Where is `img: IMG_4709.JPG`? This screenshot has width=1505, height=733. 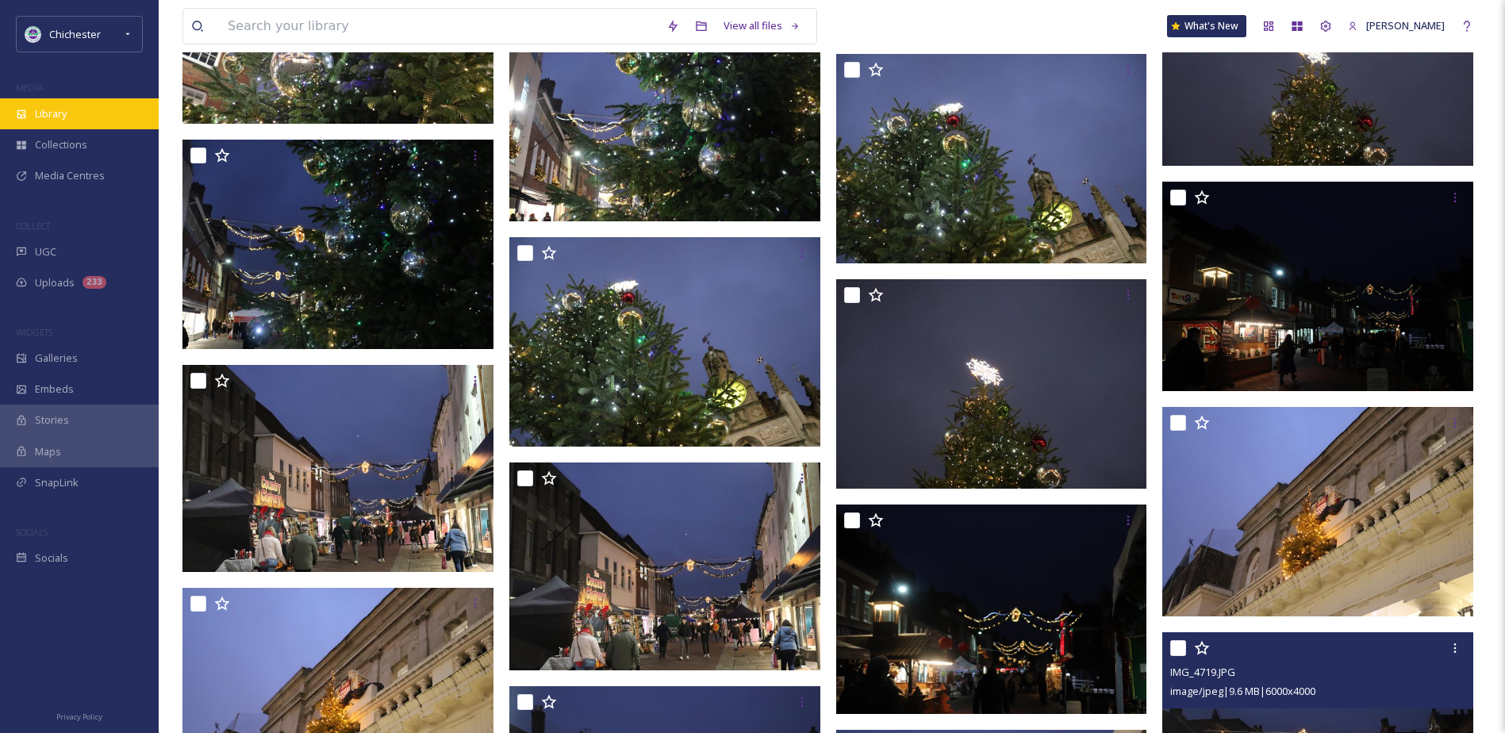
img: IMG_4709.JPG is located at coordinates (1319, 512).